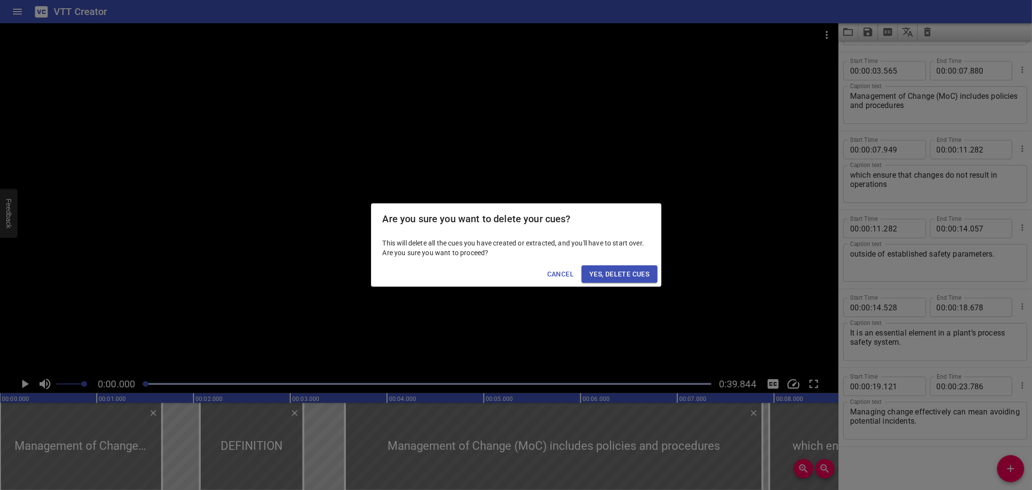  I want to click on span: Cancel, so click(560, 274).